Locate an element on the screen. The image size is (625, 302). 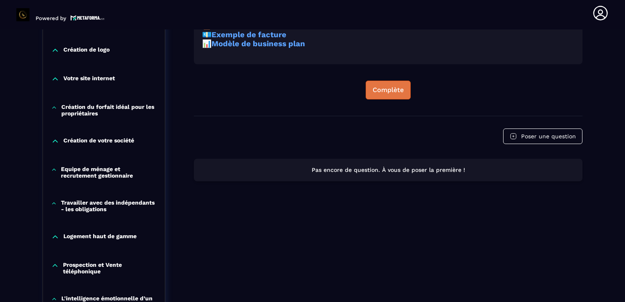
p: Equipe de ménage et recrutement gestionnaire is located at coordinates (109, 172).